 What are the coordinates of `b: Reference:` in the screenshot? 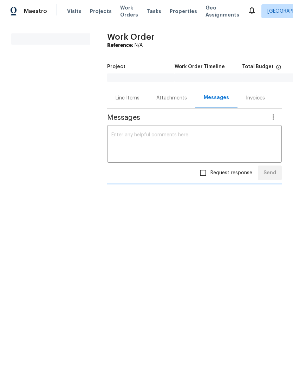 It's located at (120, 45).